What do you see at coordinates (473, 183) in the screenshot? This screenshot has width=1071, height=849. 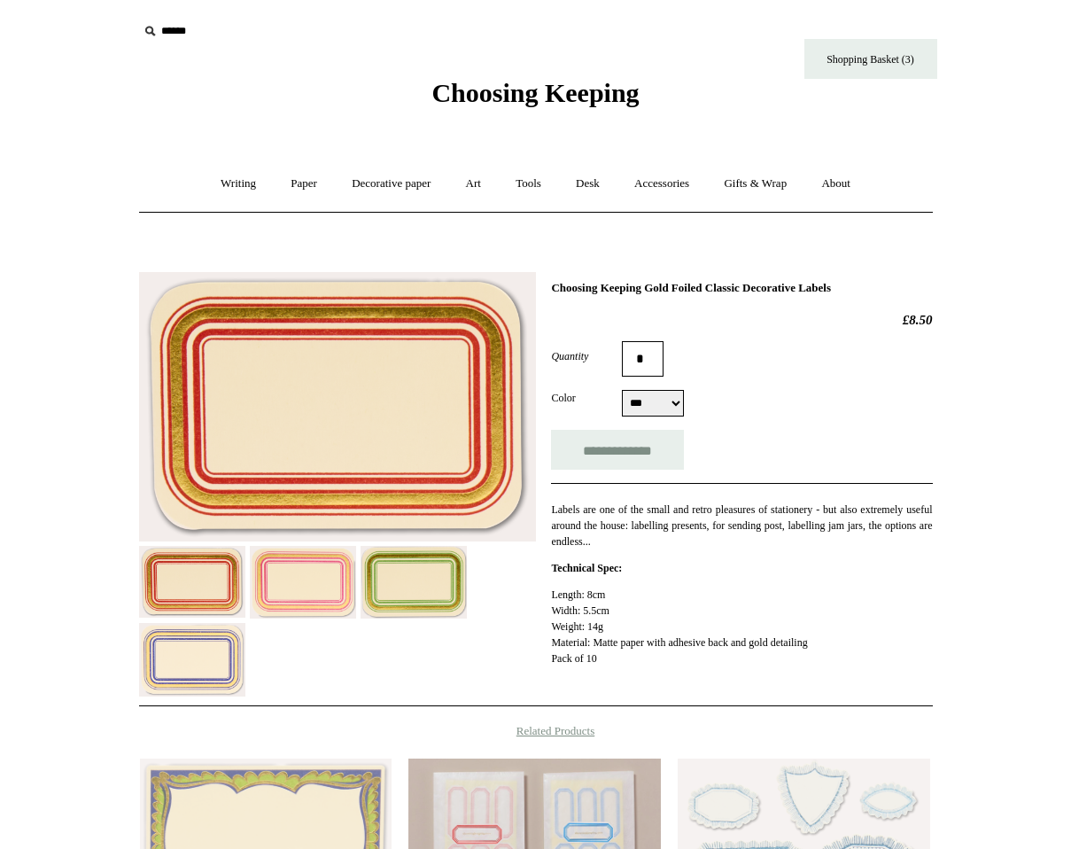 I see `a: Art` at bounding box center [473, 183].